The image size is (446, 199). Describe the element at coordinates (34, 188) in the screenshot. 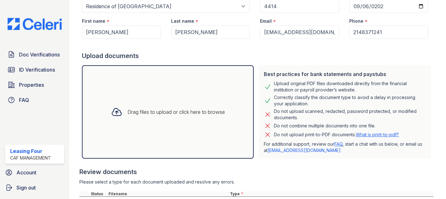

I see `a: Sign out` at that location.